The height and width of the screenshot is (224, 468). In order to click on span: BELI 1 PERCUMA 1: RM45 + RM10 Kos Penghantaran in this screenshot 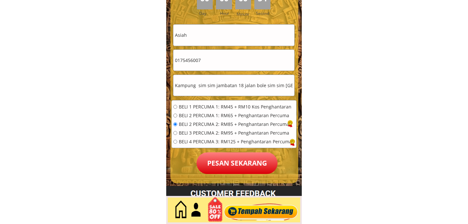, I will do `click(235, 107)`.